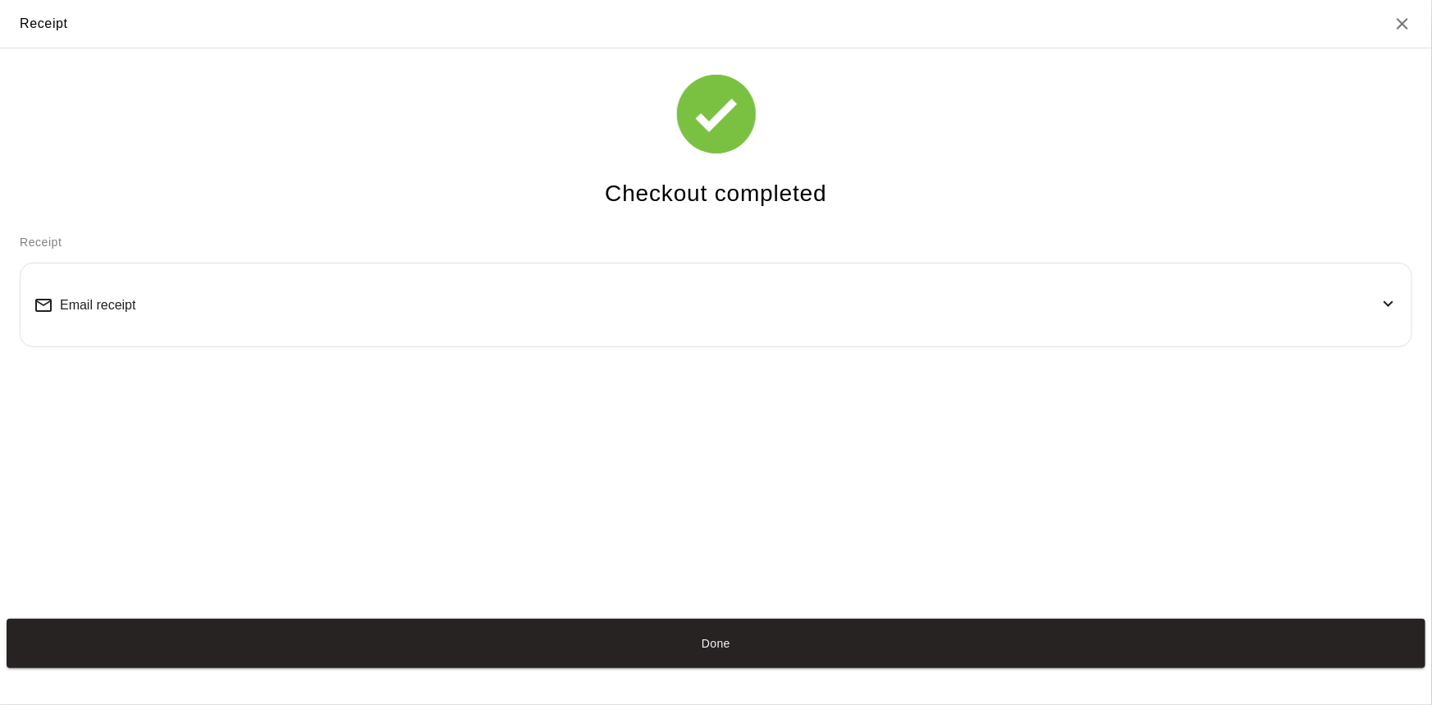  I want to click on span: Email receipt, so click(98, 305).